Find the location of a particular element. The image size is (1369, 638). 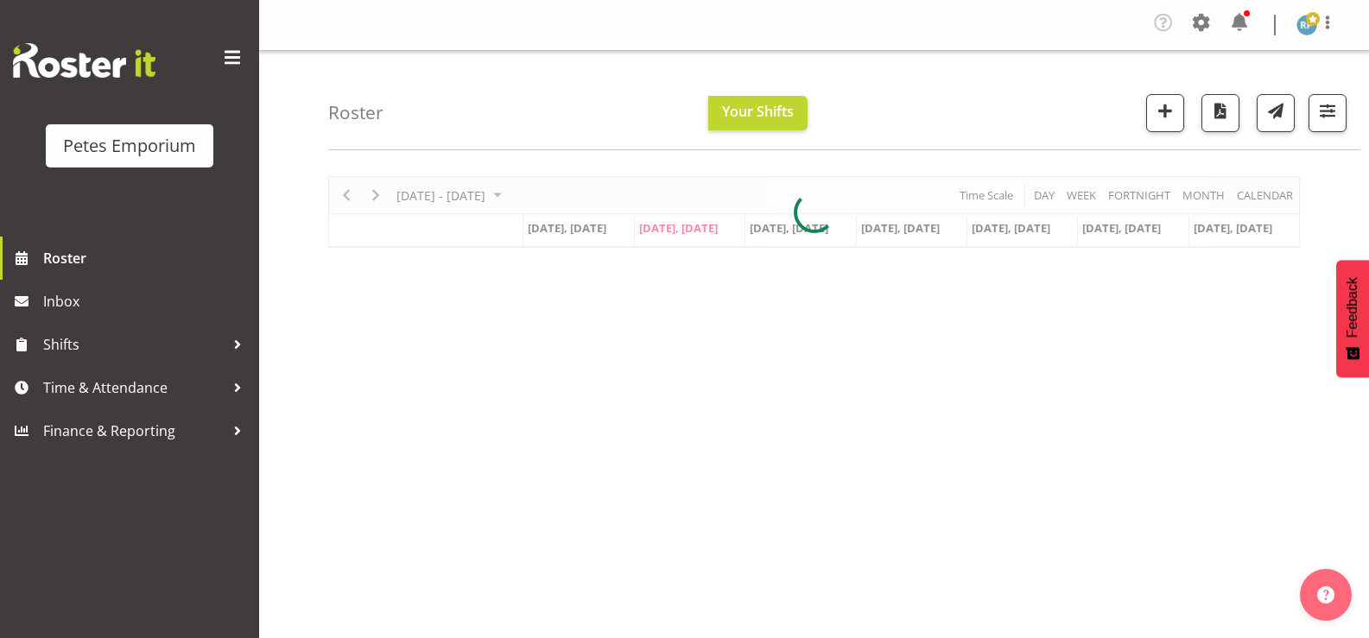

span: Time & Attendance is located at coordinates (134, 388).